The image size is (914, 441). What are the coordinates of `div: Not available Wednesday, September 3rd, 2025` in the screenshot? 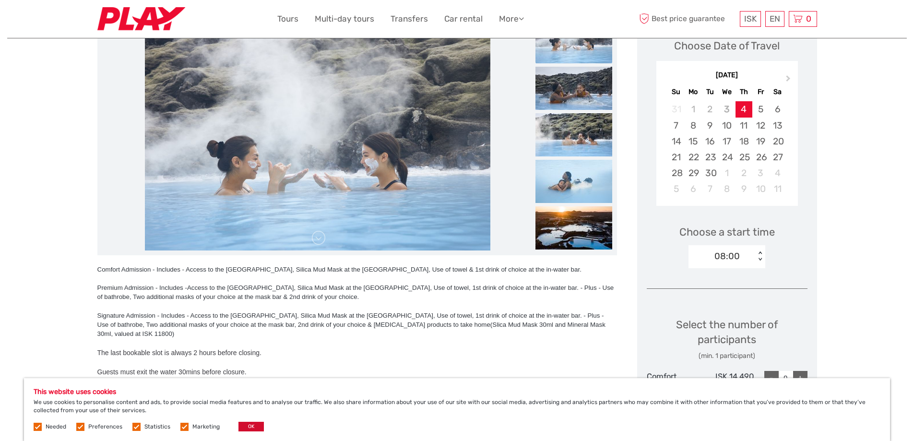 It's located at (727, 109).